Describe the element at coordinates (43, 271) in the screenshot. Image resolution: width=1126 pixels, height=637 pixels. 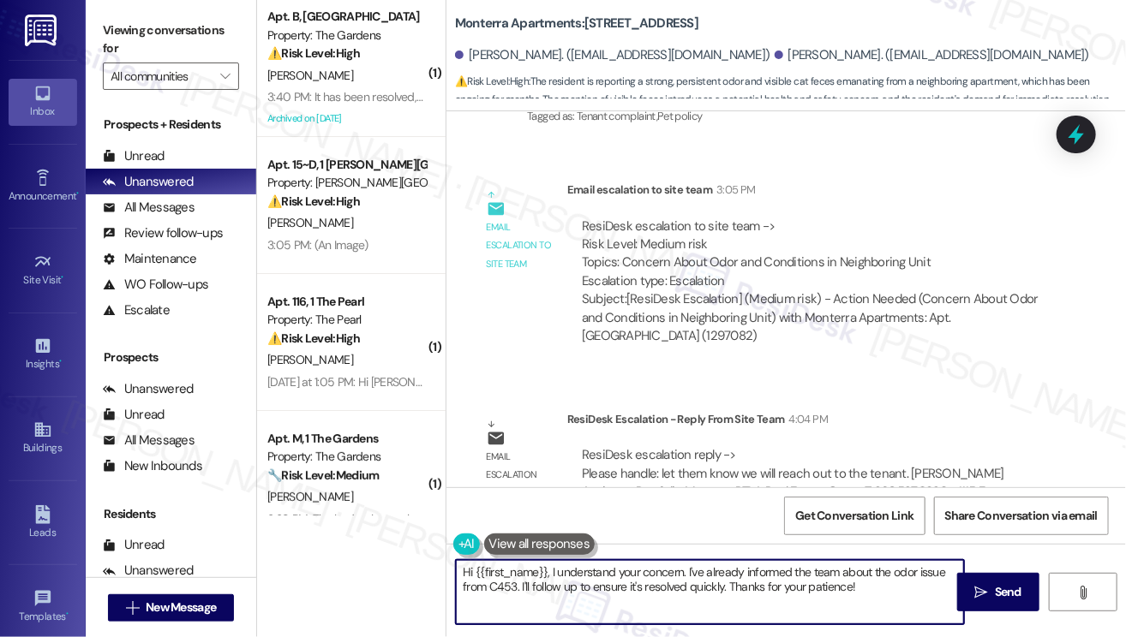
I see `a: Site Visit •` at that location.